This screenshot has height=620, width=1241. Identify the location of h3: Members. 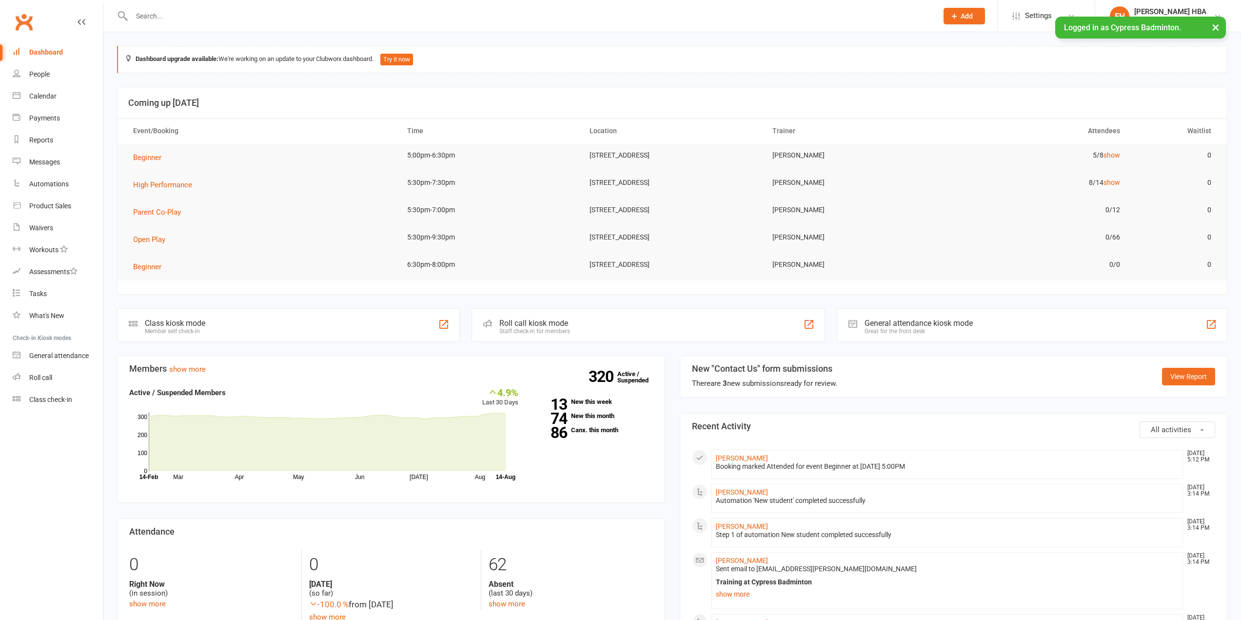
(391, 369).